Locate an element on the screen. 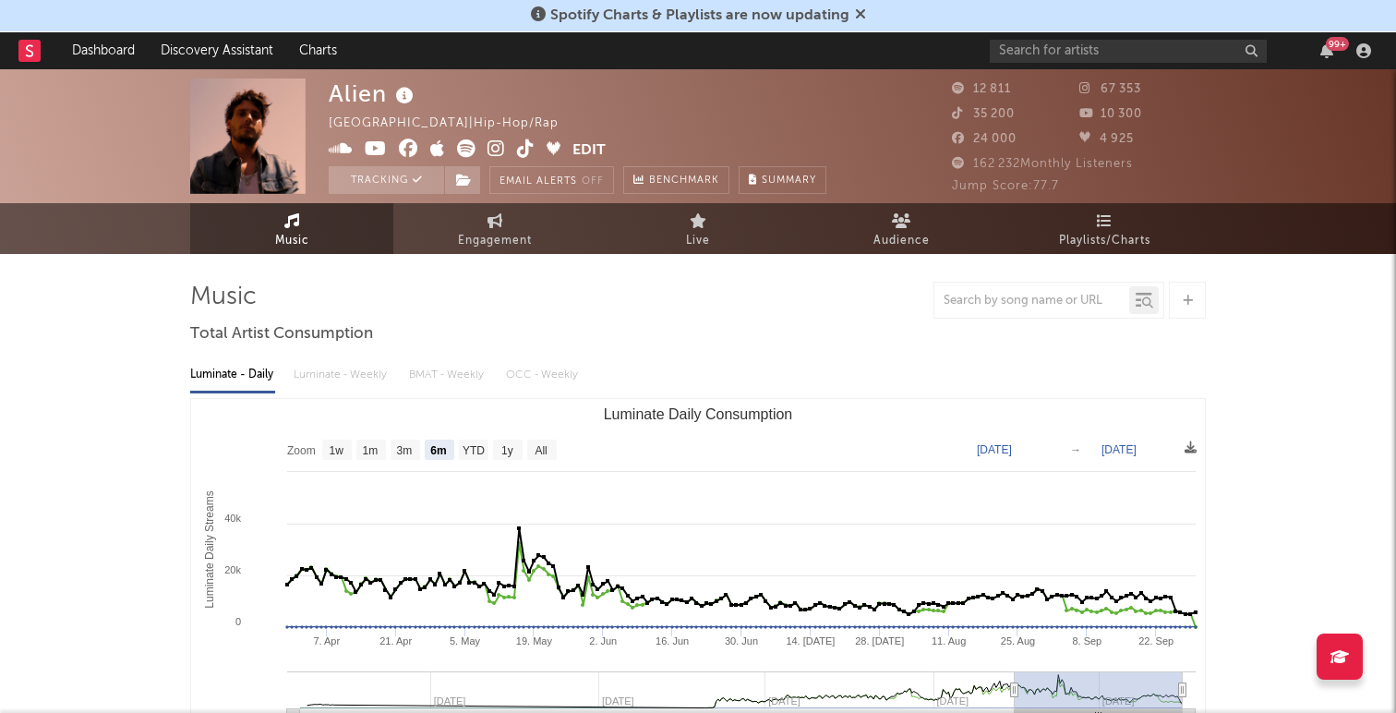 This screenshot has width=1396, height=713. text: 11. Aug is located at coordinates (948, 641).